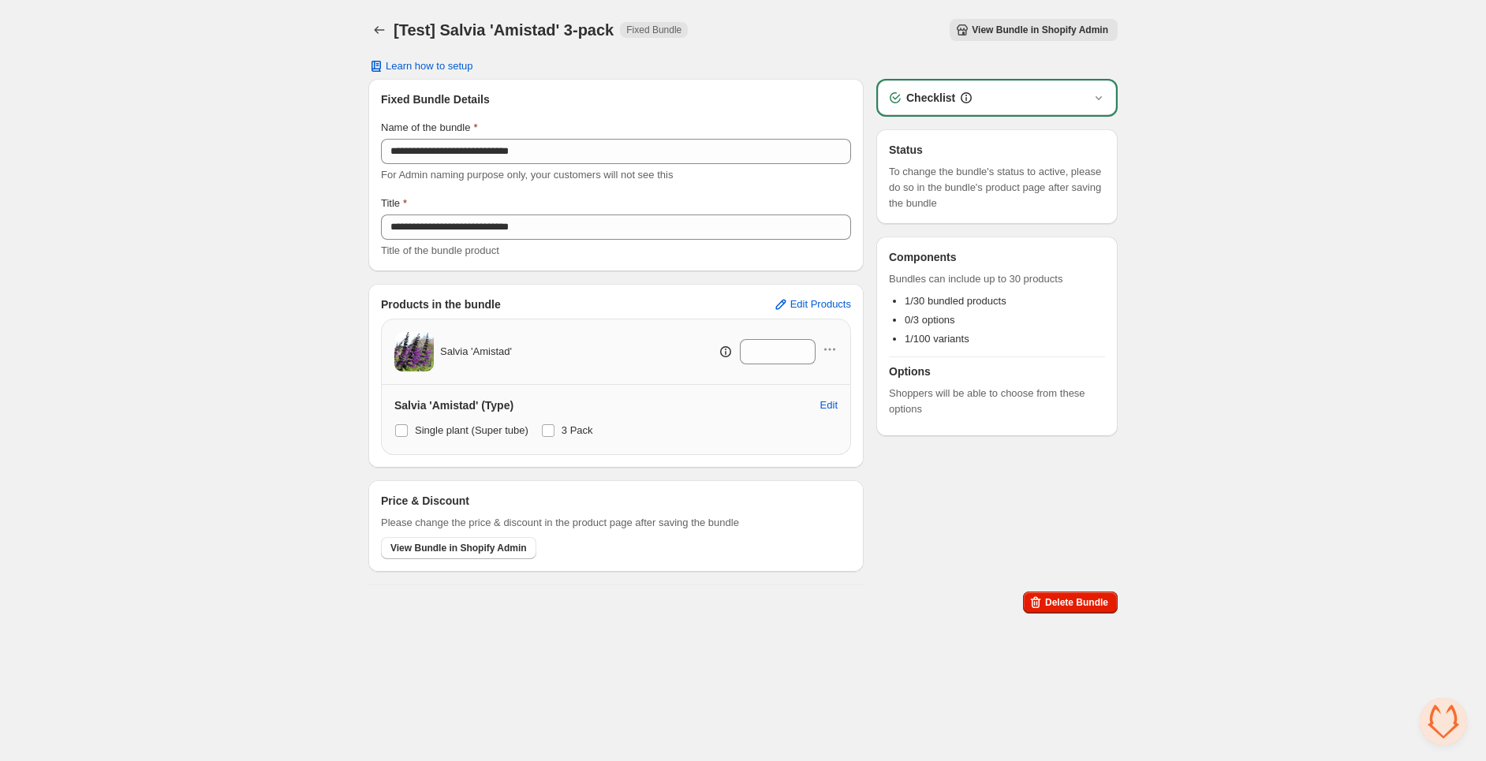 The height and width of the screenshot is (761, 1486). Describe the element at coordinates (997, 150) in the screenshot. I see `h3: Status` at that location.